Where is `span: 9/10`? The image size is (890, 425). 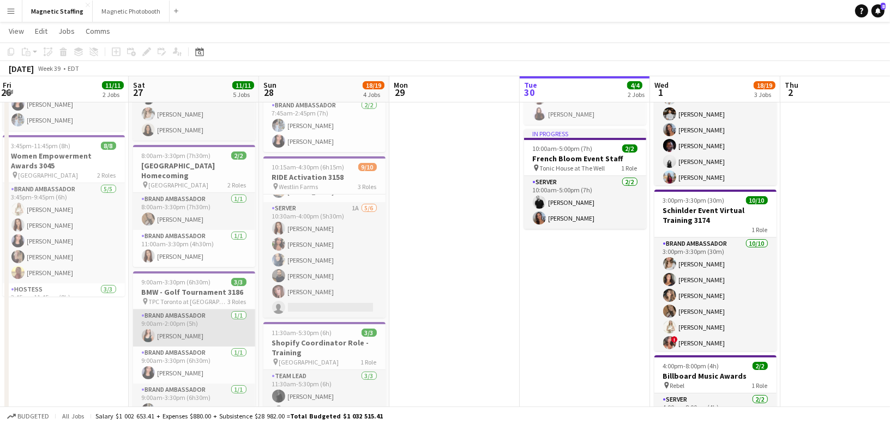 span: 9/10 is located at coordinates (368, 167).